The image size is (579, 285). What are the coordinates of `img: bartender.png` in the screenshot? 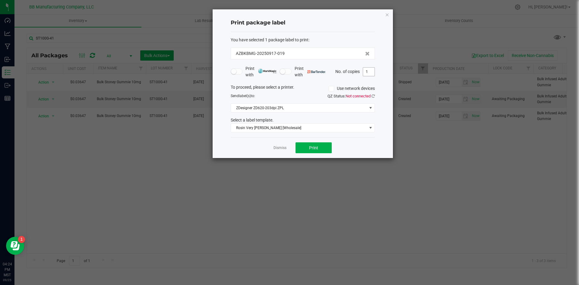 It's located at (316, 72).